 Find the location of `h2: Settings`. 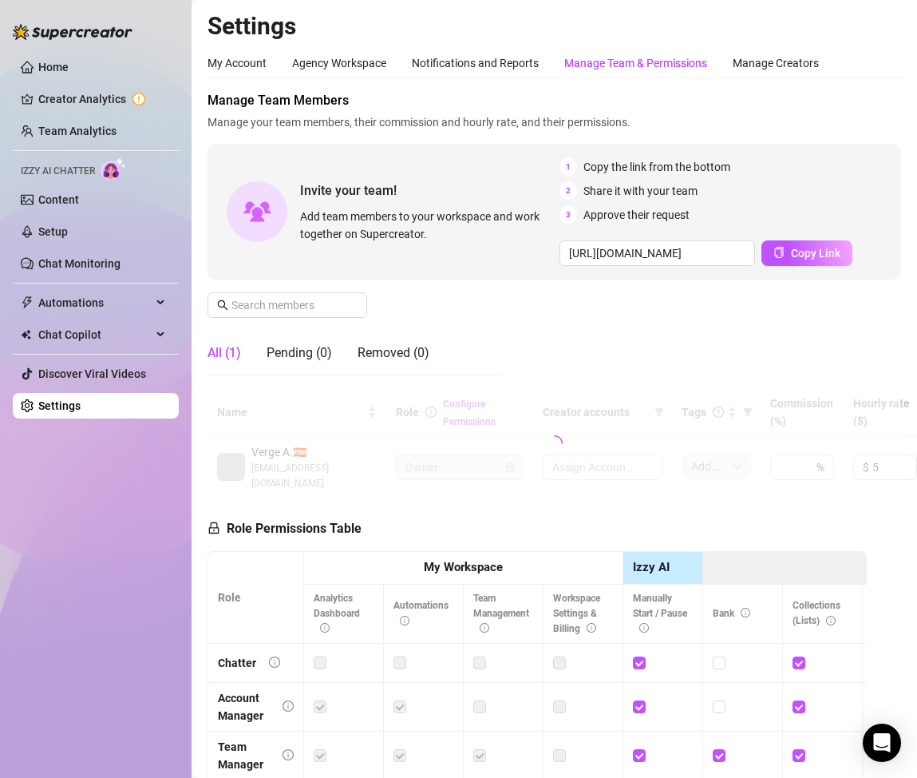

h2: Settings is located at coordinates (554, 26).